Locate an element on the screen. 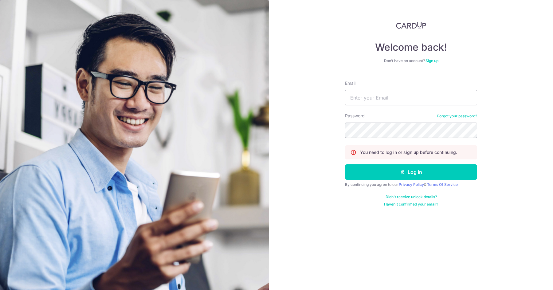  button: Log in is located at coordinates (411, 172).